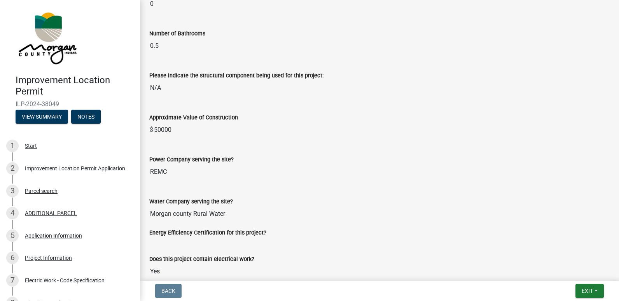 The image size is (619, 301). Describe the element at coordinates (86, 117) in the screenshot. I see `wm-modal-confirm: Notes` at that location.